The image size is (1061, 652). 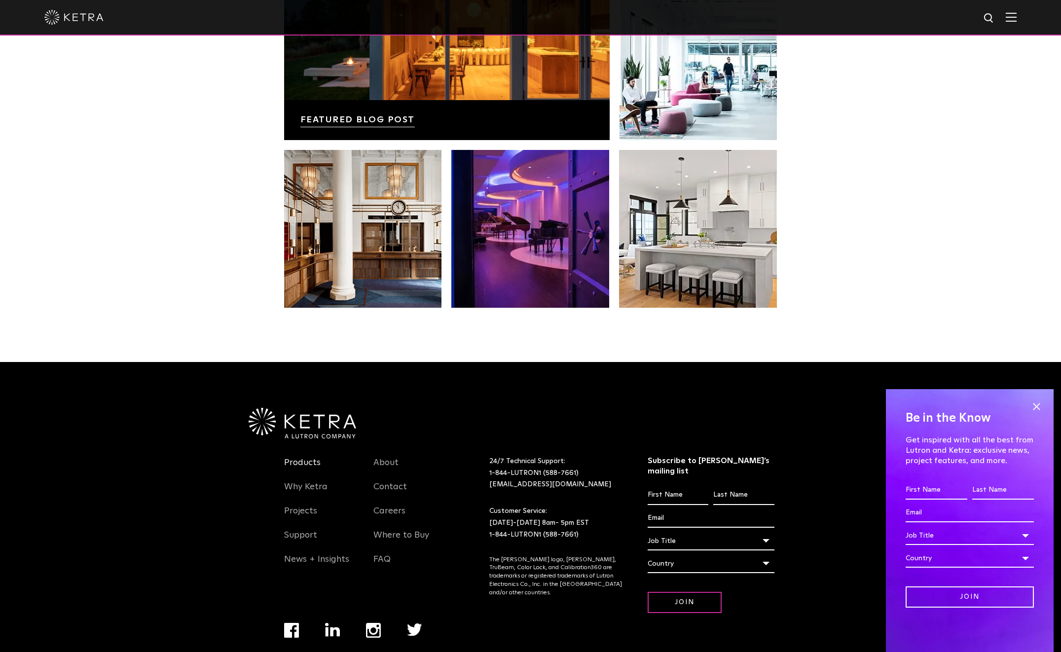 What do you see at coordinates (386, 469) in the screenshot?
I see `a: About` at bounding box center [386, 469].